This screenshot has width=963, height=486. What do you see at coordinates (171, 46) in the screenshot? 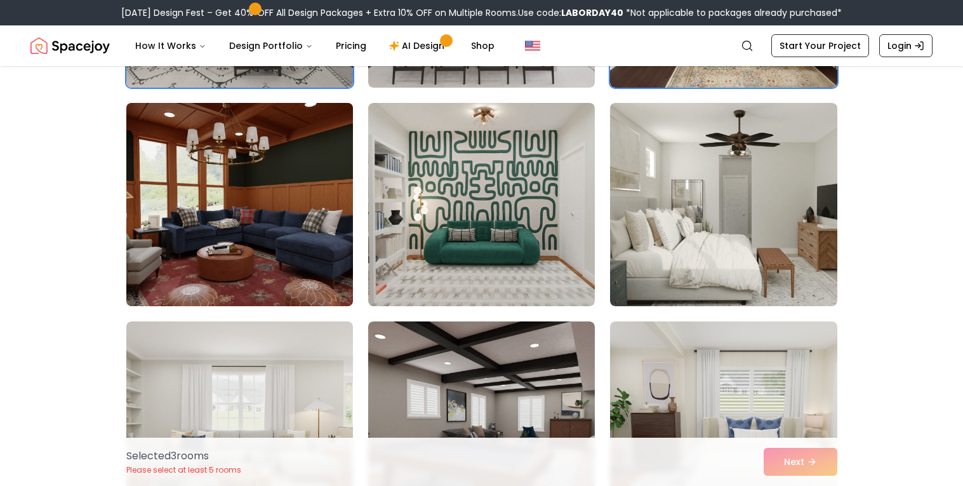
I see `button: How It Works` at bounding box center [171, 46].